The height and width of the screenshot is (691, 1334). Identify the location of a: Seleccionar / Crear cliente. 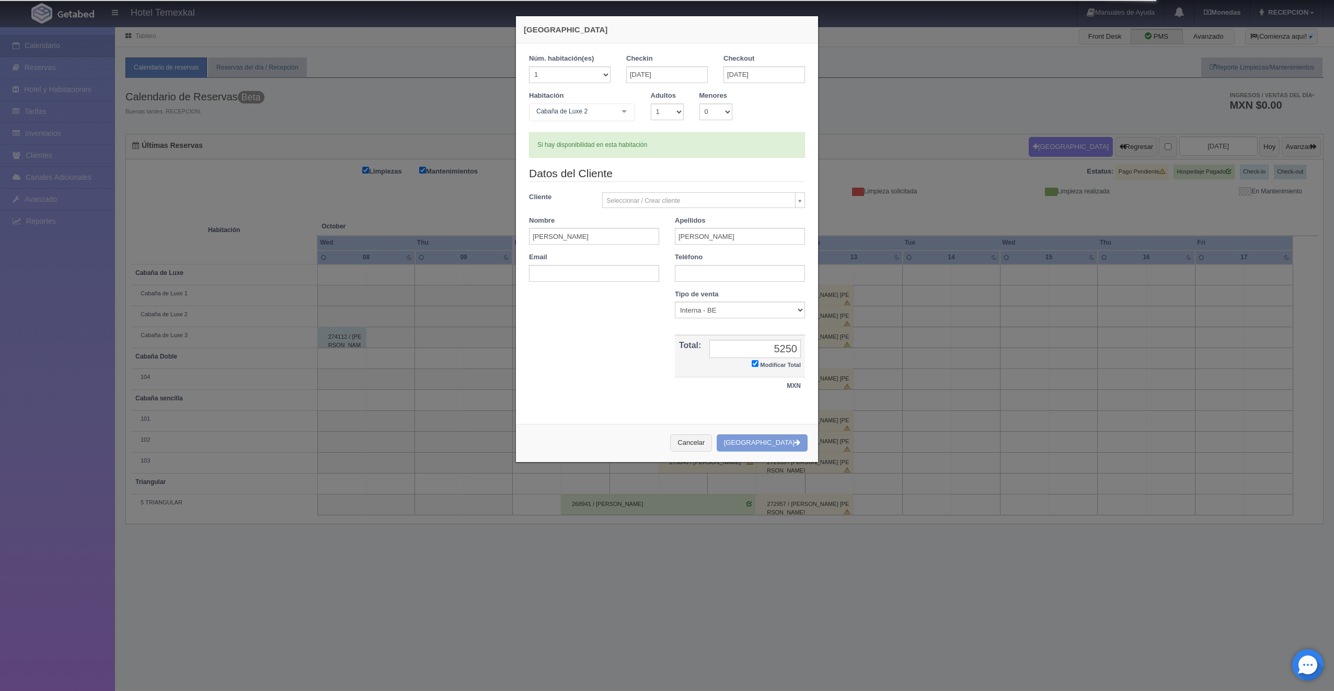
(703, 200).